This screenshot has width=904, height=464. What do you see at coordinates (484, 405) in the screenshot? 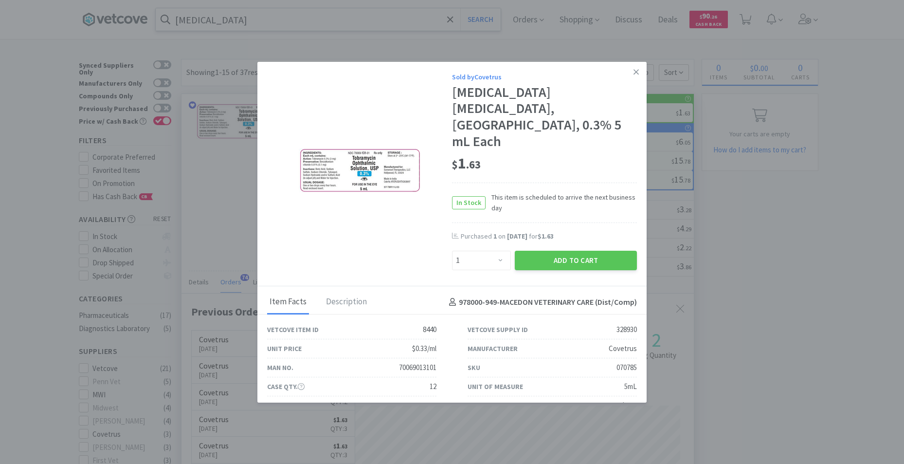
I see `div: List Price` at bounding box center [484, 405].